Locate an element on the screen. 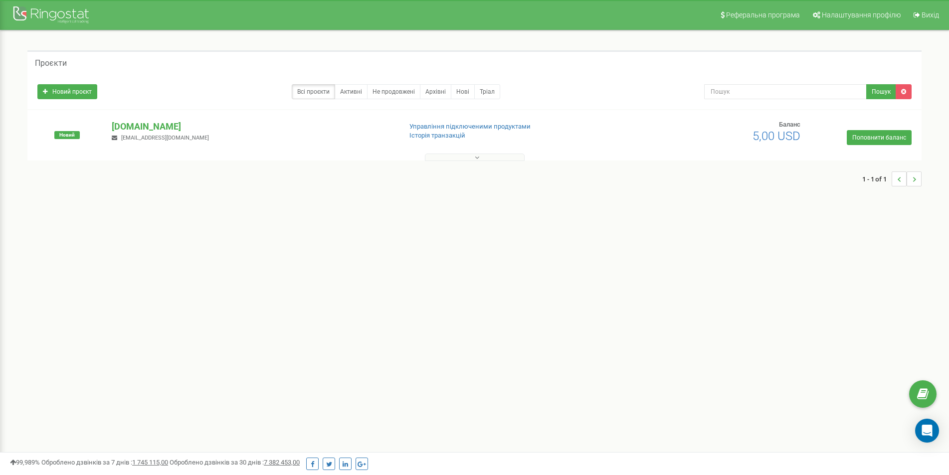  span: Баланс is located at coordinates (789, 124).